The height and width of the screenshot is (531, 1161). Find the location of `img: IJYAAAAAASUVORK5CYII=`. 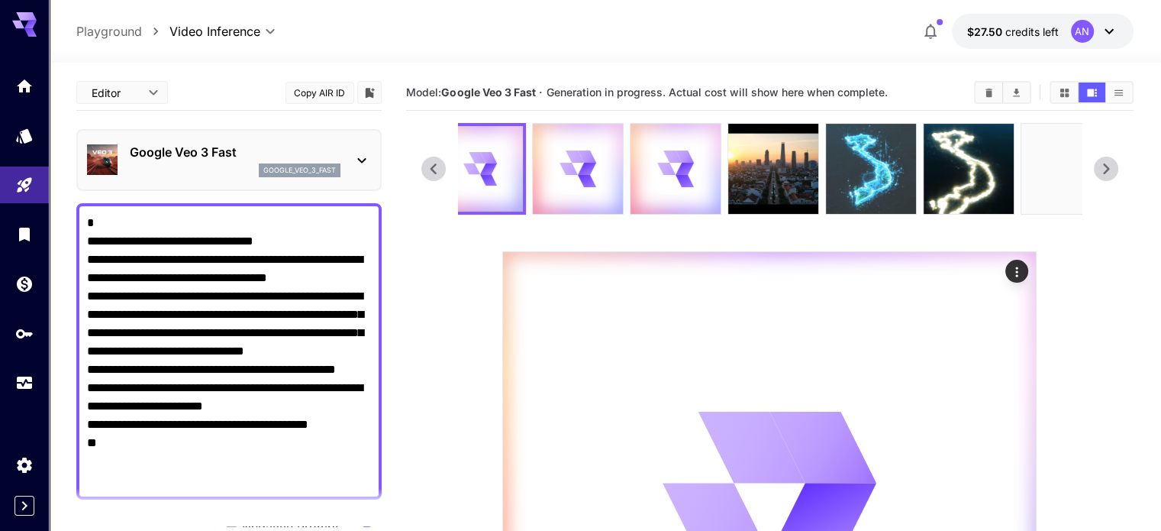

img: IJYAAAAAASUVORK5CYII= is located at coordinates (871, 169).